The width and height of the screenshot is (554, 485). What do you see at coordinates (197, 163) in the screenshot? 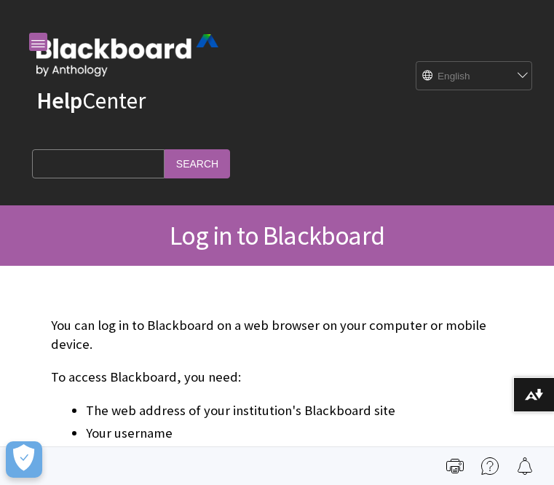
I see `input: Search` at bounding box center [197, 163].